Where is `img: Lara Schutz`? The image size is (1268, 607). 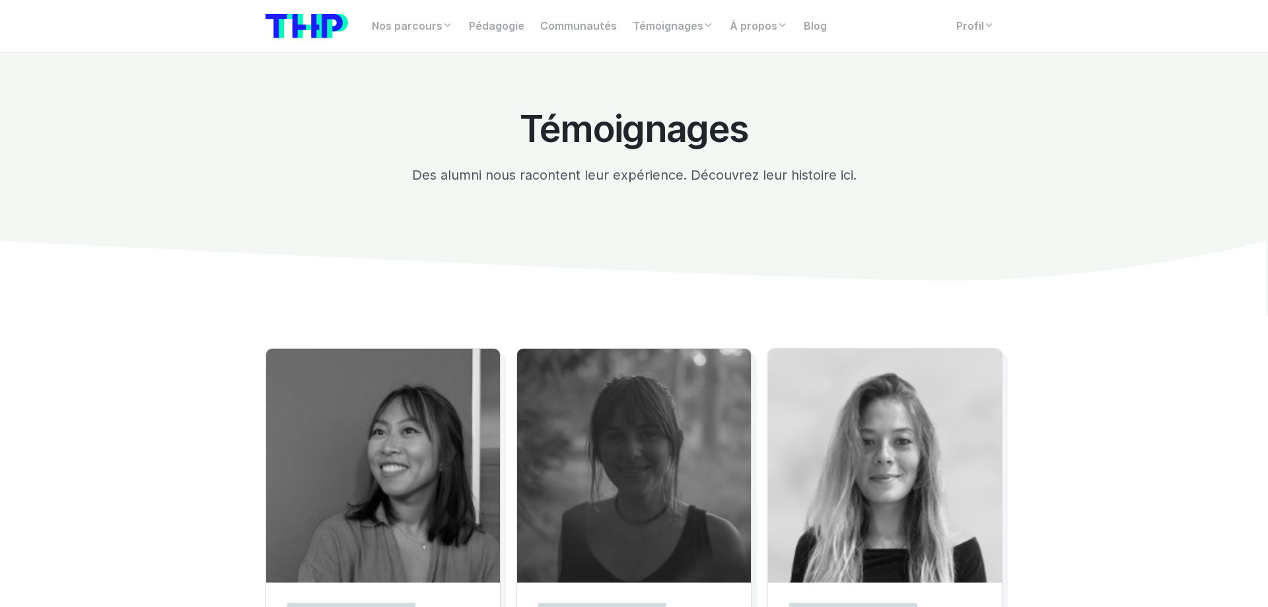 img: Lara Schutz is located at coordinates (885, 465).